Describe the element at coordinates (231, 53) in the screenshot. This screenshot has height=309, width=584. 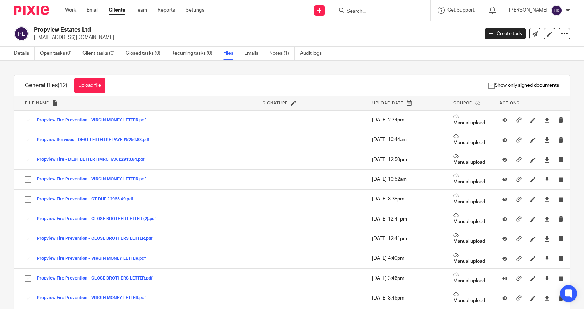
I see `a: Files` at that location.